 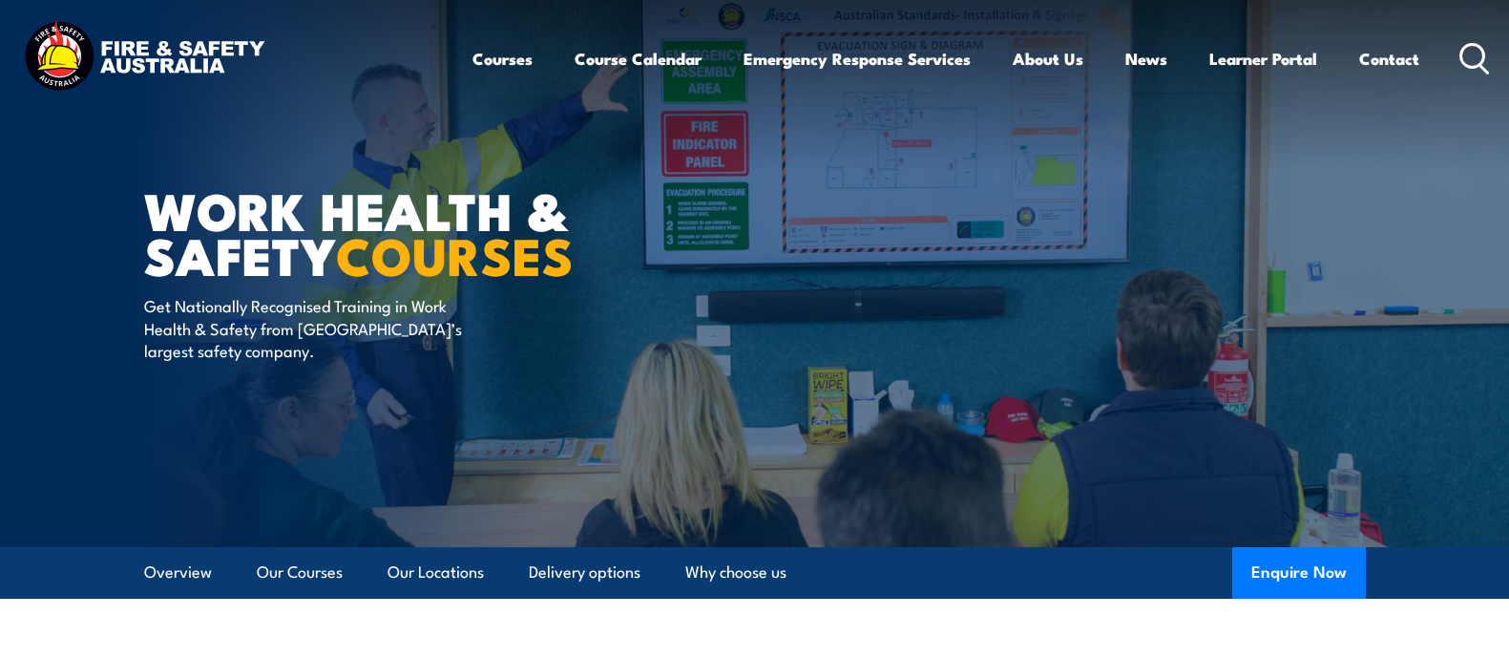 What do you see at coordinates (1048, 58) in the screenshot?
I see `a: About Us` at bounding box center [1048, 58].